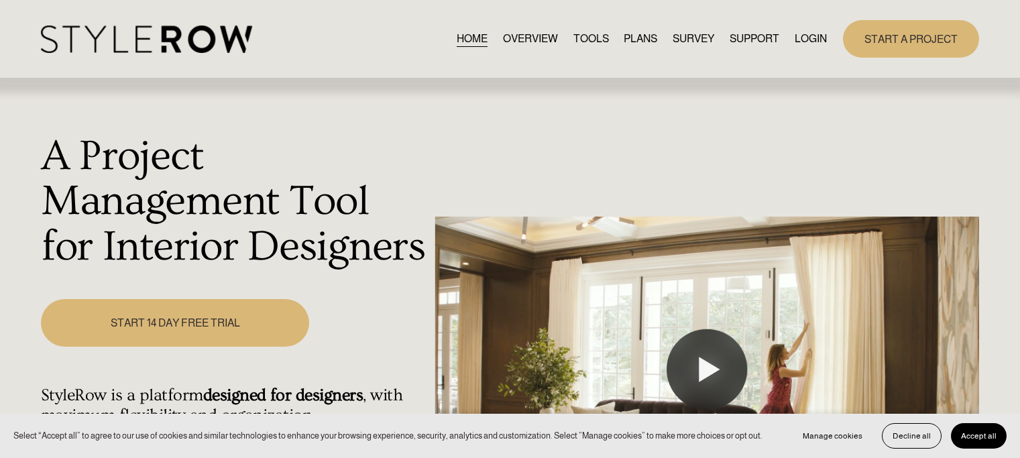 Image resolution: width=1020 pixels, height=458 pixels. I want to click on span: Decline all, so click(911, 436).